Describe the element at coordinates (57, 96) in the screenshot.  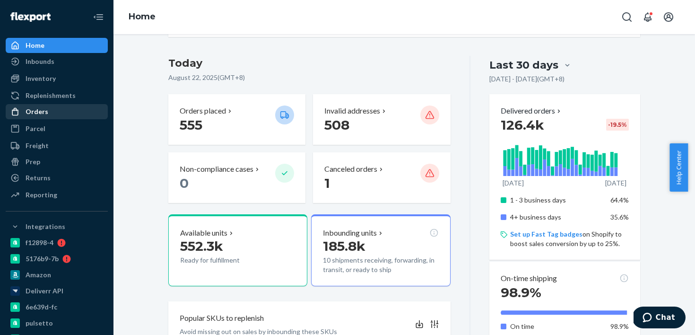
I see `a: Replenishments` at that location.